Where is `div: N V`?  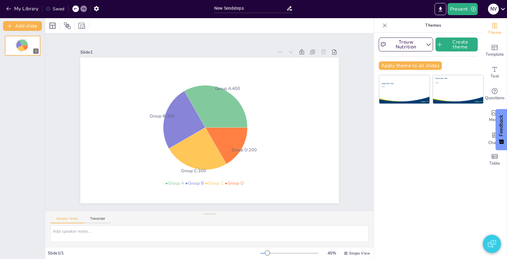 div: N V is located at coordinates (494, 9).